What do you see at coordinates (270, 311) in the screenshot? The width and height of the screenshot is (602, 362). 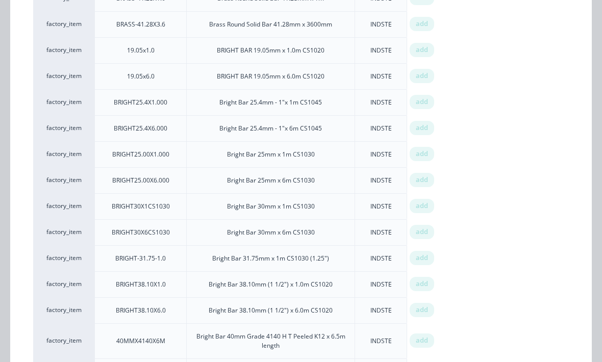 I see `div: Bright Bar 38.10mm (1 1/2") x 6.0m CS1020` at bounding box center [270, 311].